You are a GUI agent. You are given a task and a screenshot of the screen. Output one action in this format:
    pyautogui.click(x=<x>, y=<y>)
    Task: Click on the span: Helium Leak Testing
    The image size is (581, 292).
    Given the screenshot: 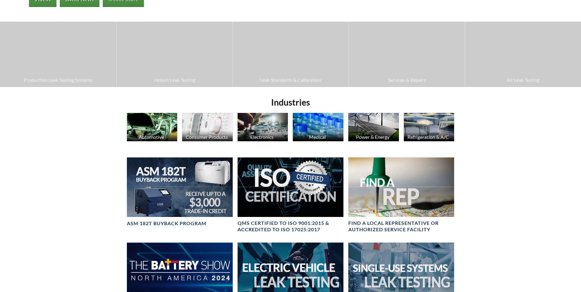 What is the action you would take?
    pyautogui.click(x=175, y=80)
    